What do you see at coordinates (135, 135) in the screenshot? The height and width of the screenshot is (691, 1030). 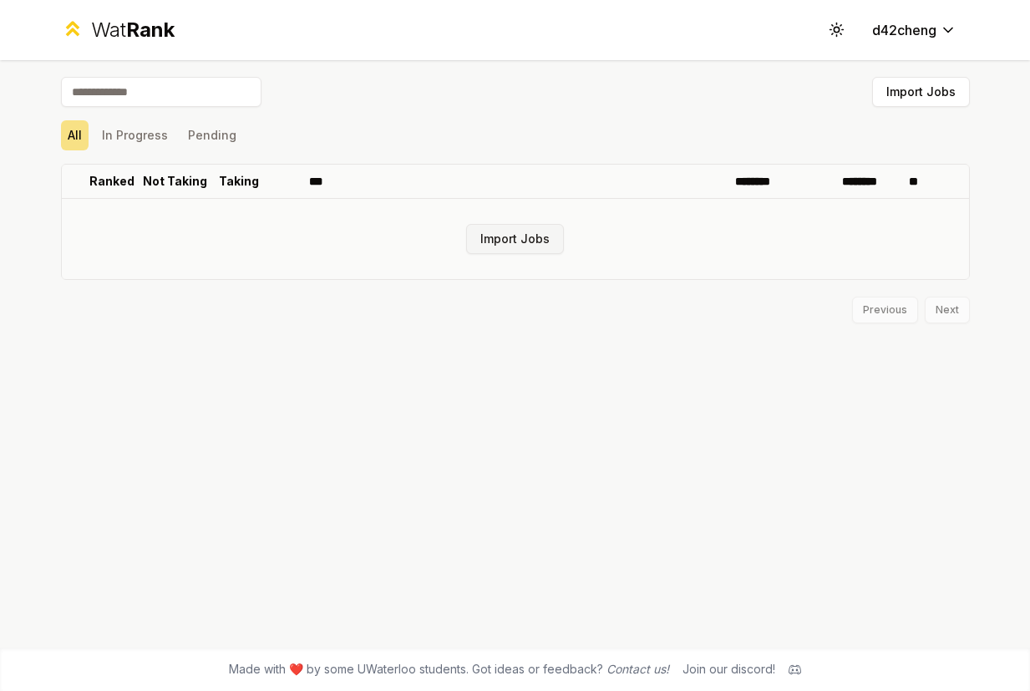 I see `button: In Progress` at bounding box center [135, 135].